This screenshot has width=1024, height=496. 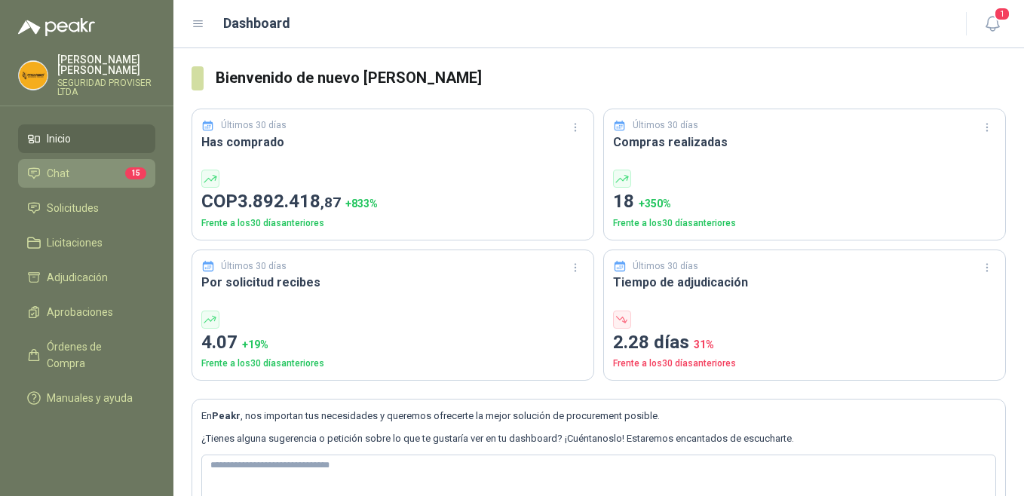 I want to click on h3: Por solicitud recibes, so click(x=393, y=282).